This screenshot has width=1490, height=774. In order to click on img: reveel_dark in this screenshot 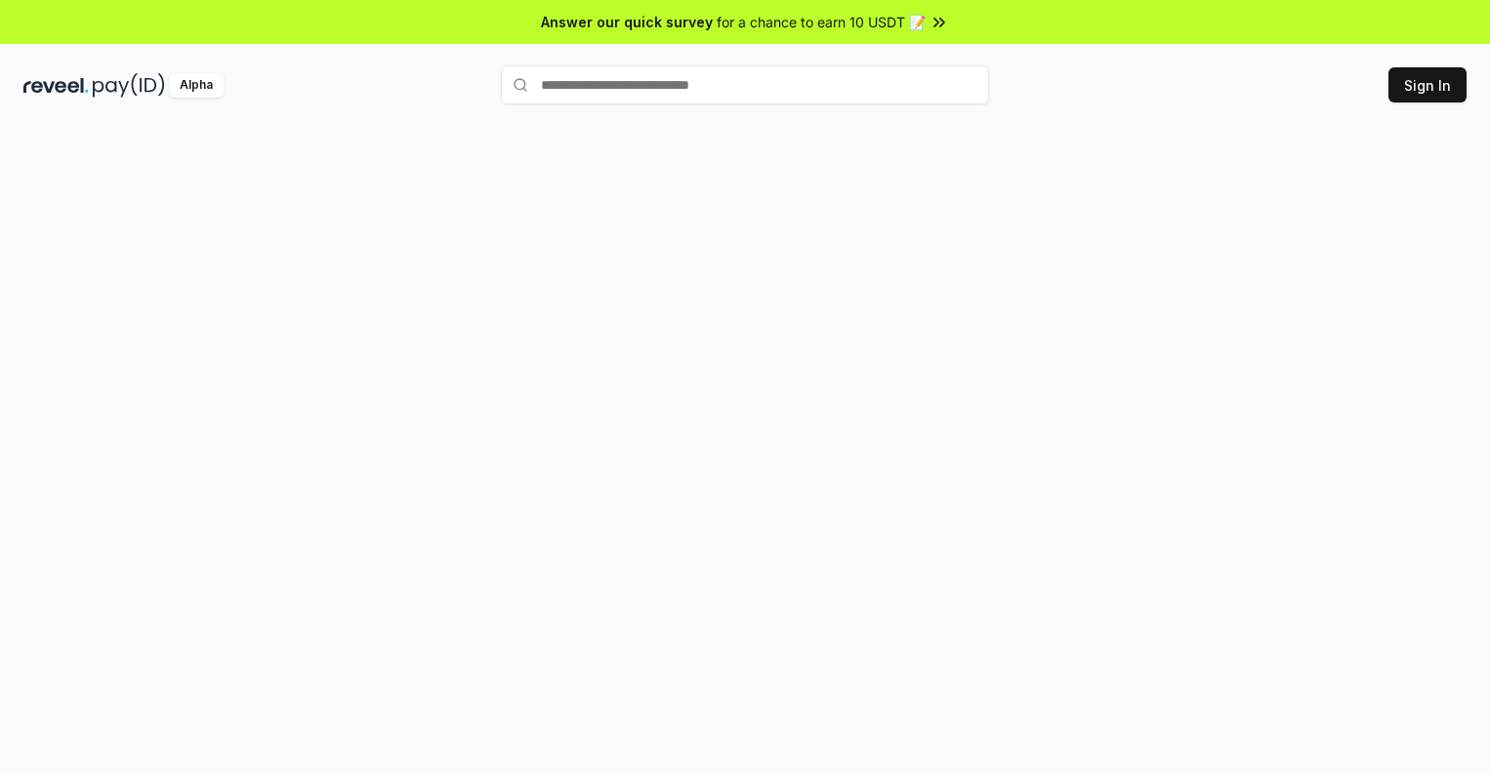, I will do `click(56, 85)`.